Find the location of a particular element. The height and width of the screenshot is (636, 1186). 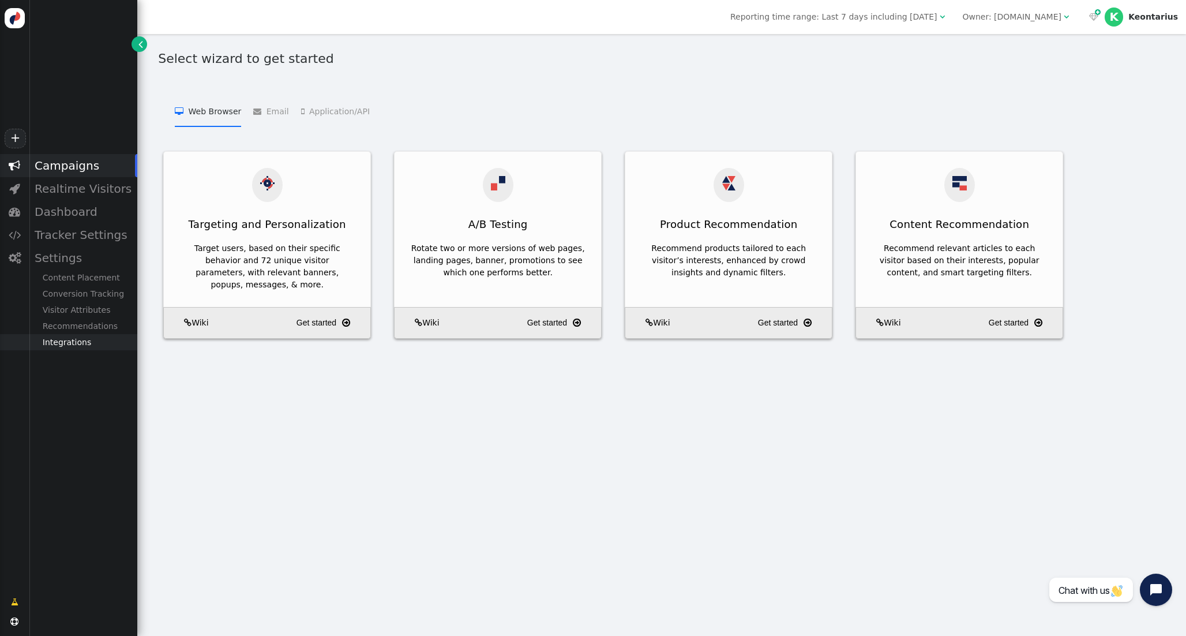

div: A/B Testing is located at coordinates (498, 224).